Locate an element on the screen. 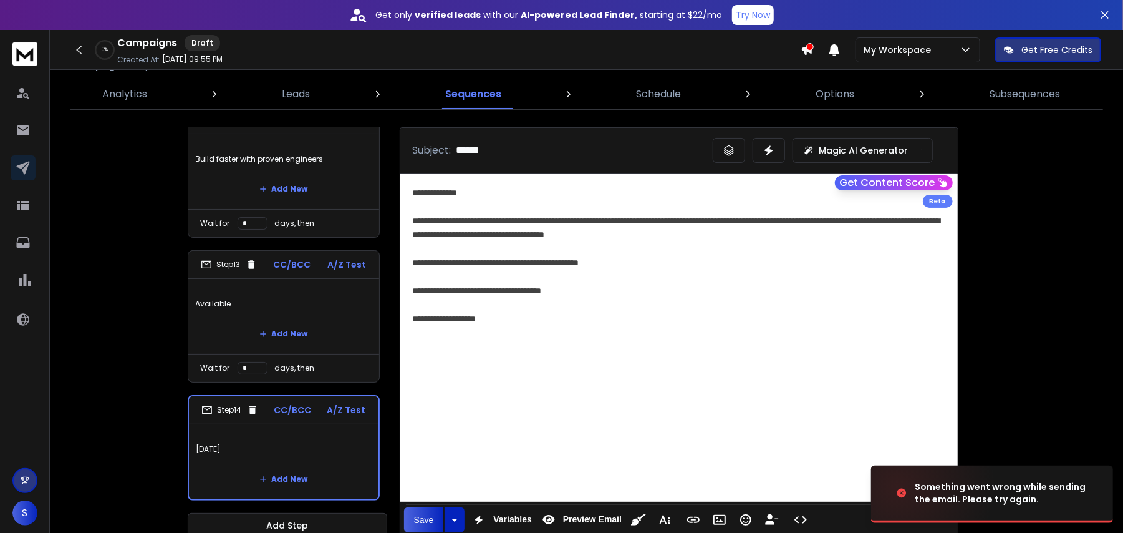 The image size is (1123, 533). p: Schedule is located at coordinates (659, 94).